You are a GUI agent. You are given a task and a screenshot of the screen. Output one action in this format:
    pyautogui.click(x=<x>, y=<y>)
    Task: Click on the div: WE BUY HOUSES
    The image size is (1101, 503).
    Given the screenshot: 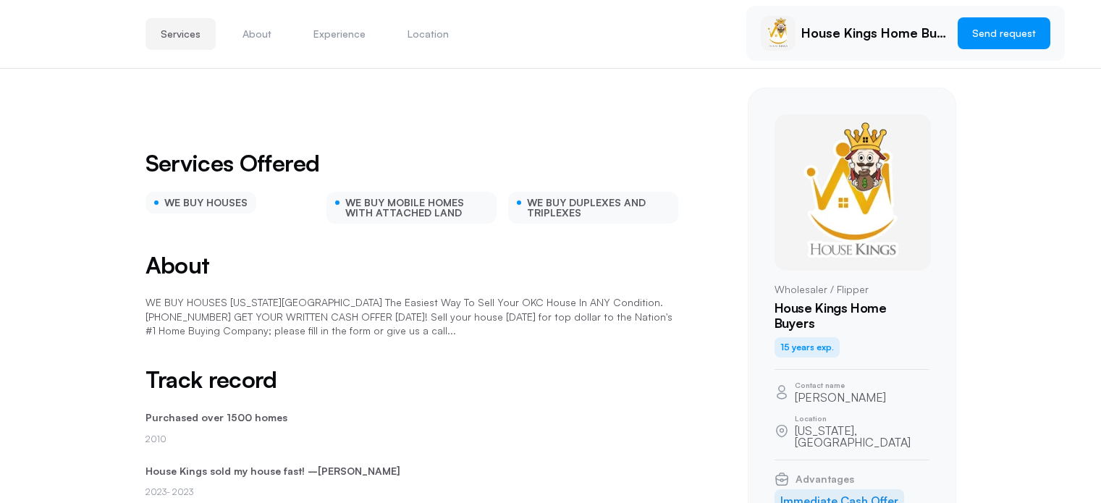 What is the action you would take?
    pyautogui.click(x=201, y=203)
    